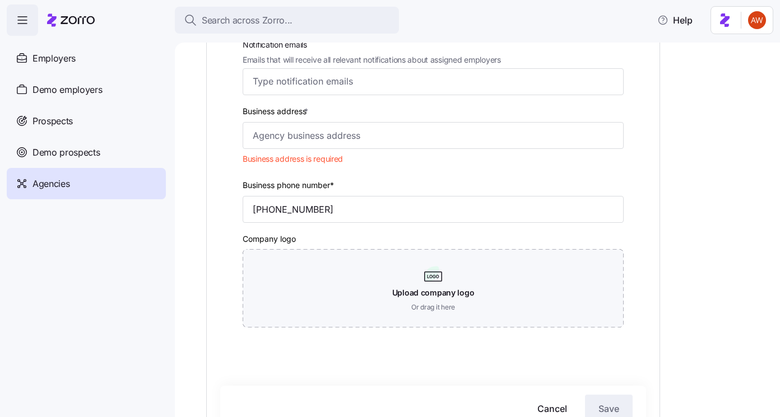 The height and width of the screenshot is (417, 780). I want to click on label: Business phone number*, so click(288, 185).